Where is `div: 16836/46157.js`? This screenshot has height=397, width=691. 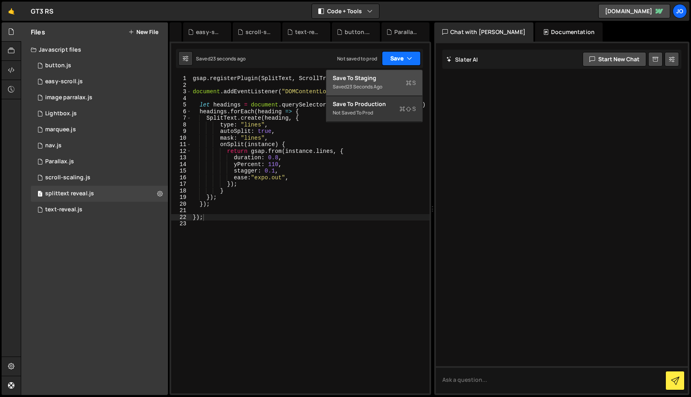
div: 16836/46157.js is located at coordinates (99, 130).